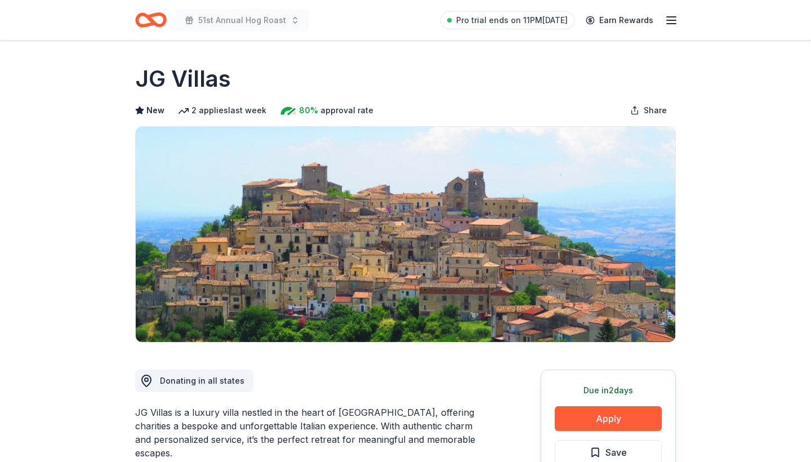 The height and width of the screenshot is (462, 811). Describe the element at coordinates (308, 110) in the screenshot. I see `span: 80%` at that location.